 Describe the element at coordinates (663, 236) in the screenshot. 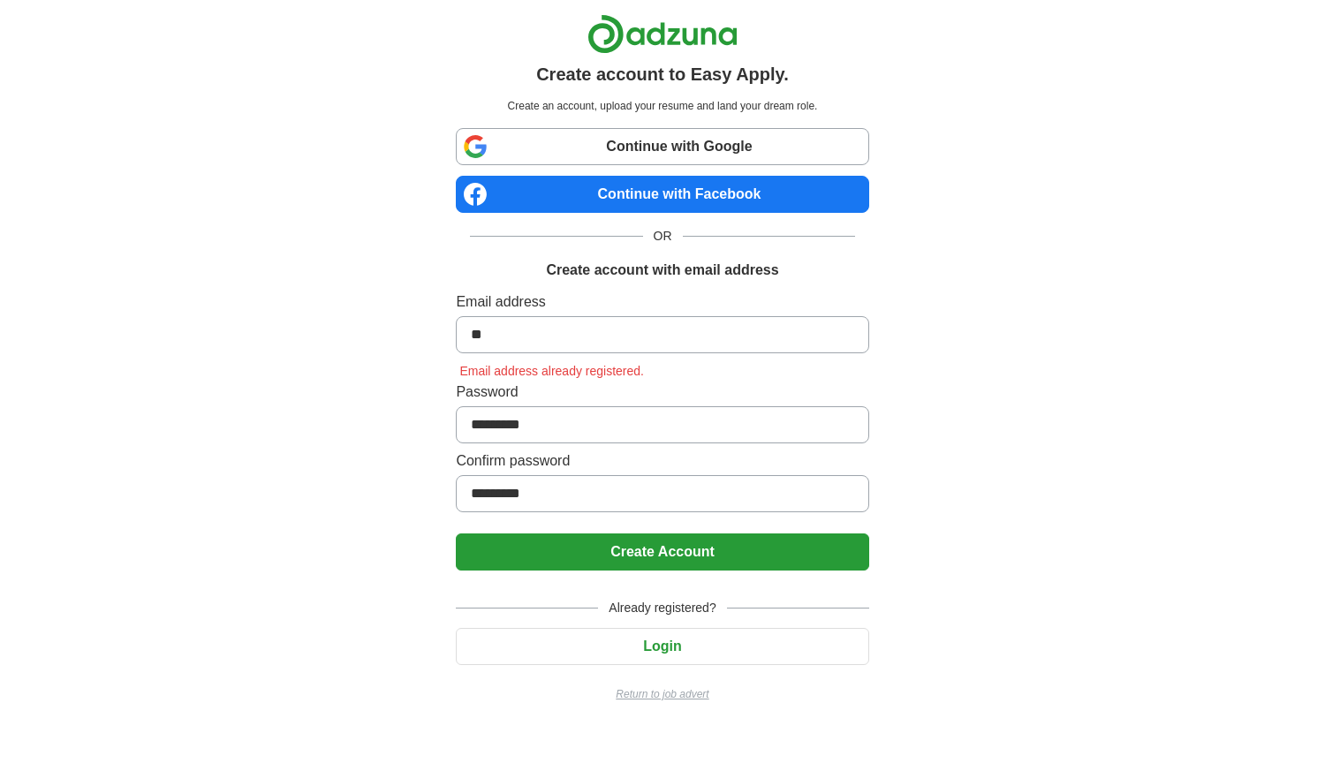

I see `span: OR` at that location.